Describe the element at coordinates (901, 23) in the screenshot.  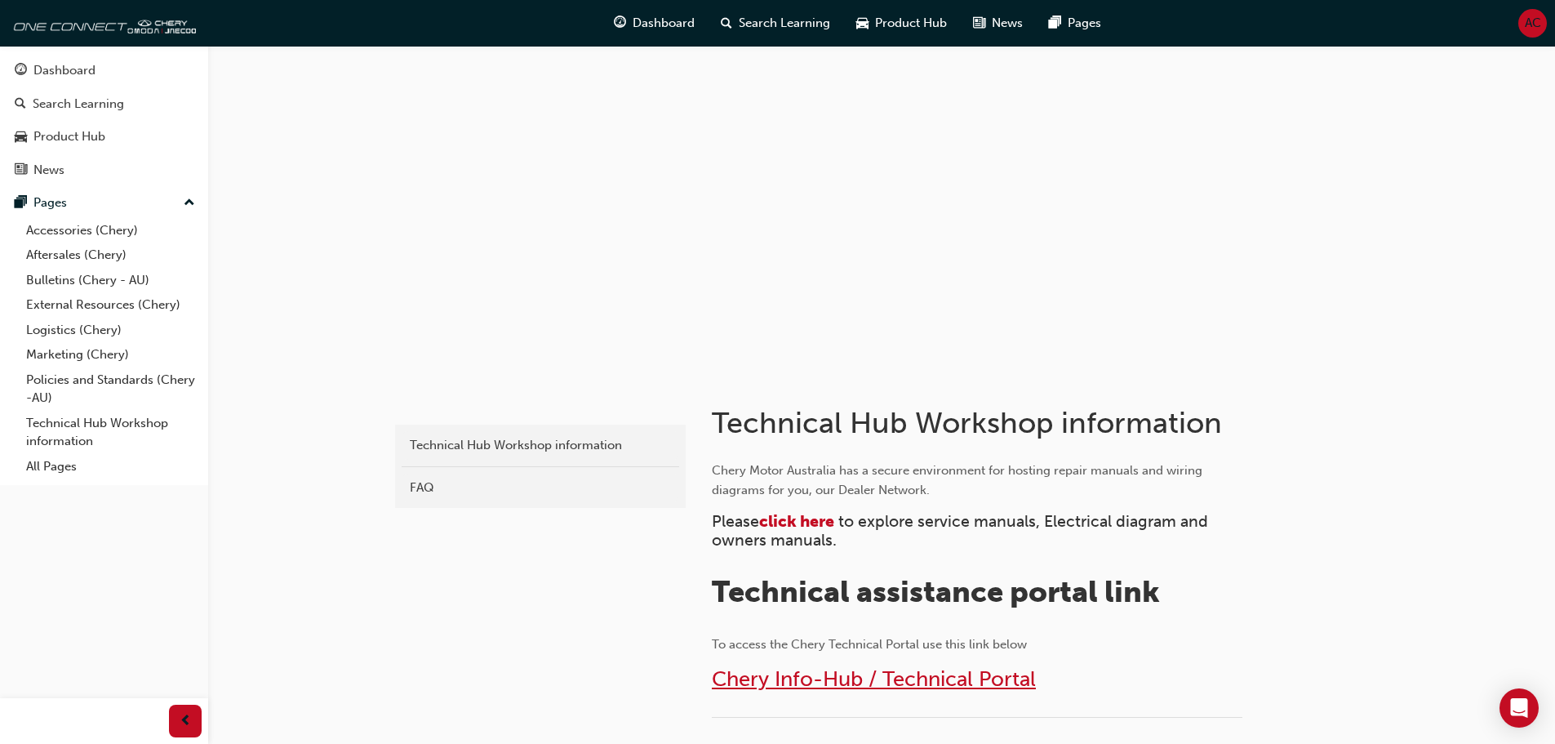
I see `a: car-iconProduct Hub` at that location.